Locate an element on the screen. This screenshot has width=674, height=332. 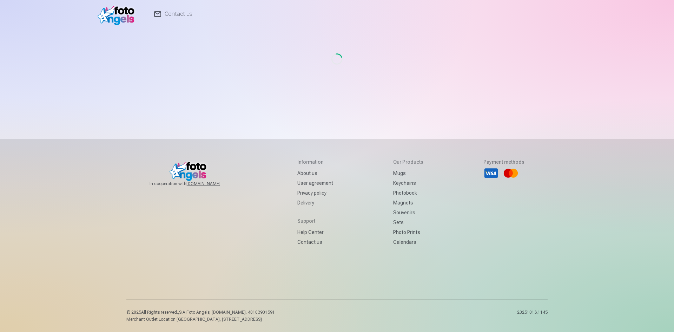
a: Contact us is located at coordinates (315, 242).